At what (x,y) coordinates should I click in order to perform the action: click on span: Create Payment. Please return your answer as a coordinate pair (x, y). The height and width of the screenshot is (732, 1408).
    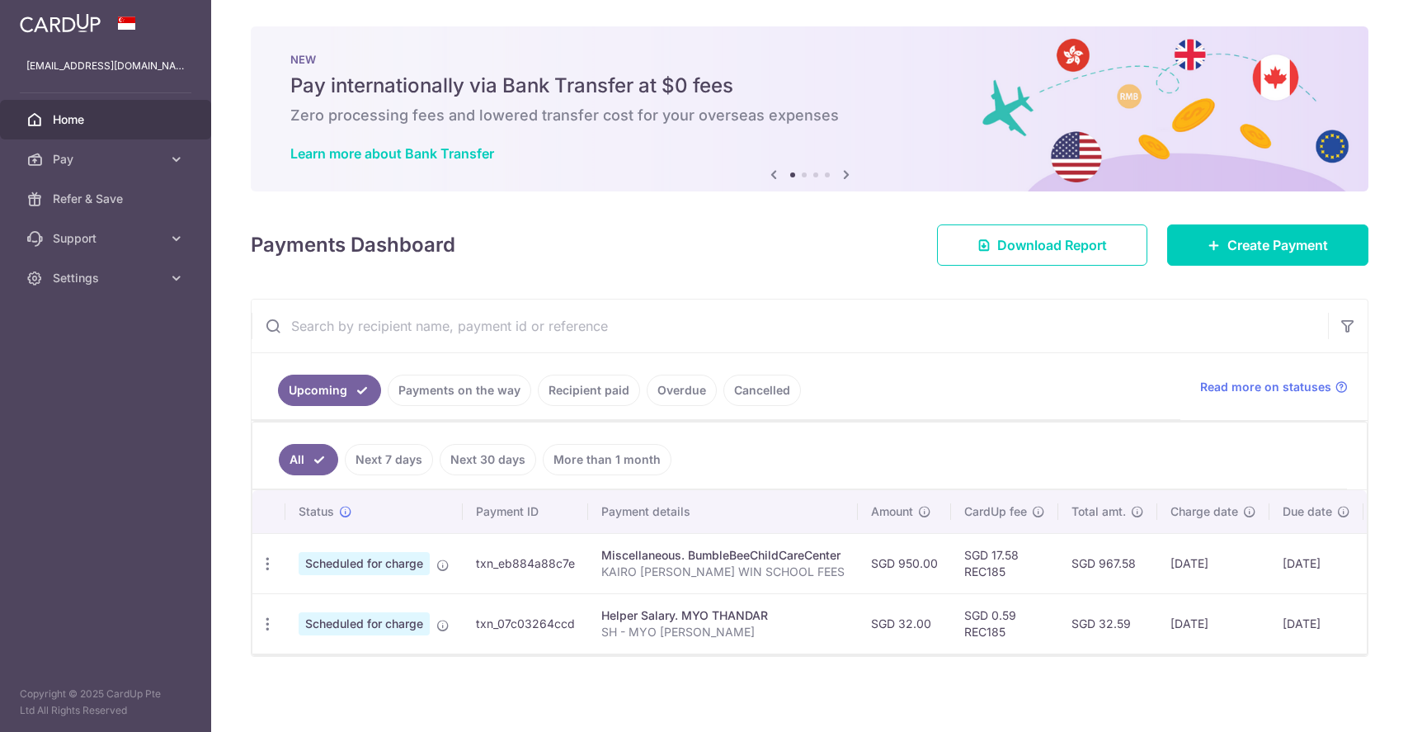
    Looking at the image, I should click on (1278, 245).